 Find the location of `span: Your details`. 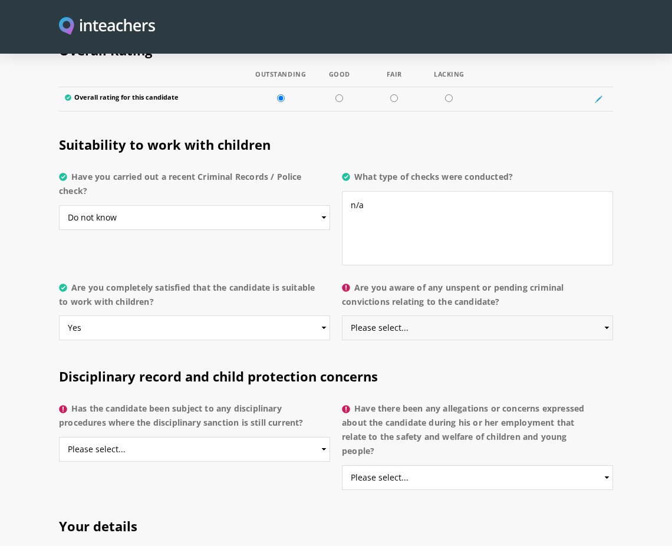

span: Your details is located at coordinates (98, 526).